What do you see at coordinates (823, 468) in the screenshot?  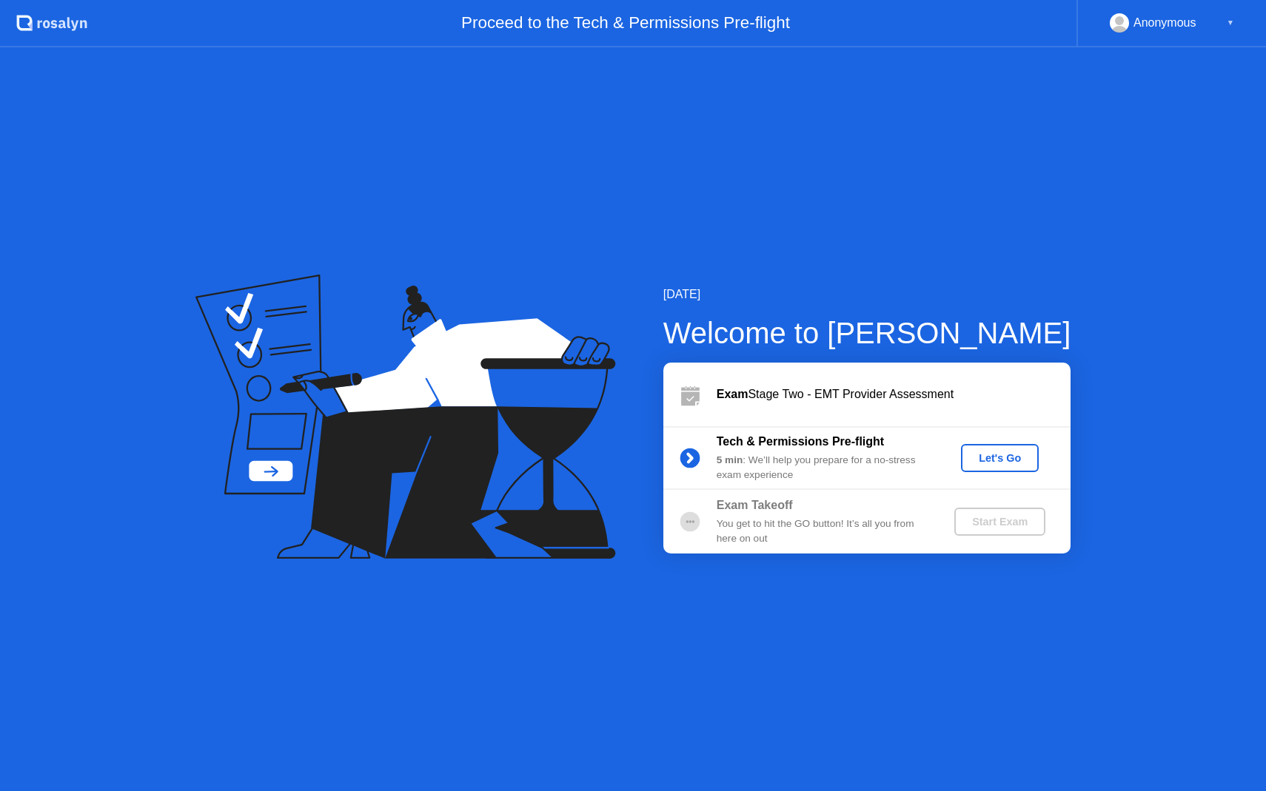 I see `div: : We’ll help you prepare for a no-stress exam experience` at bounding box center [823, 468].